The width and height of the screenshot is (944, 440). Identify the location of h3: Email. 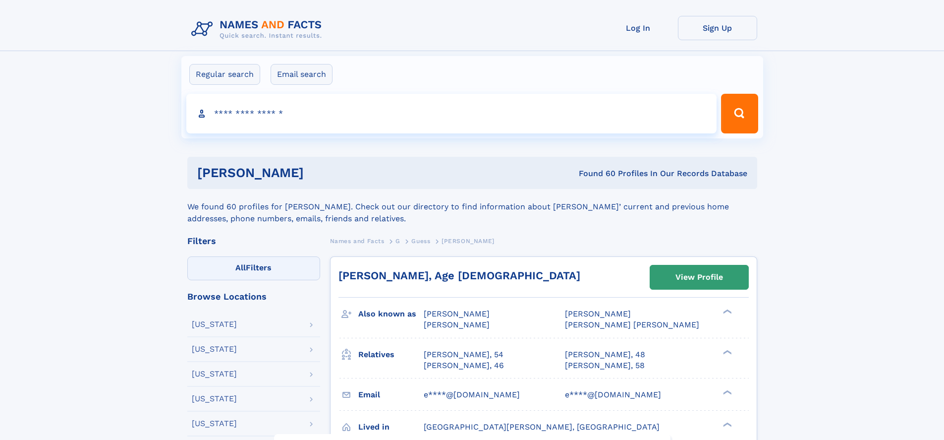
(391, 394).